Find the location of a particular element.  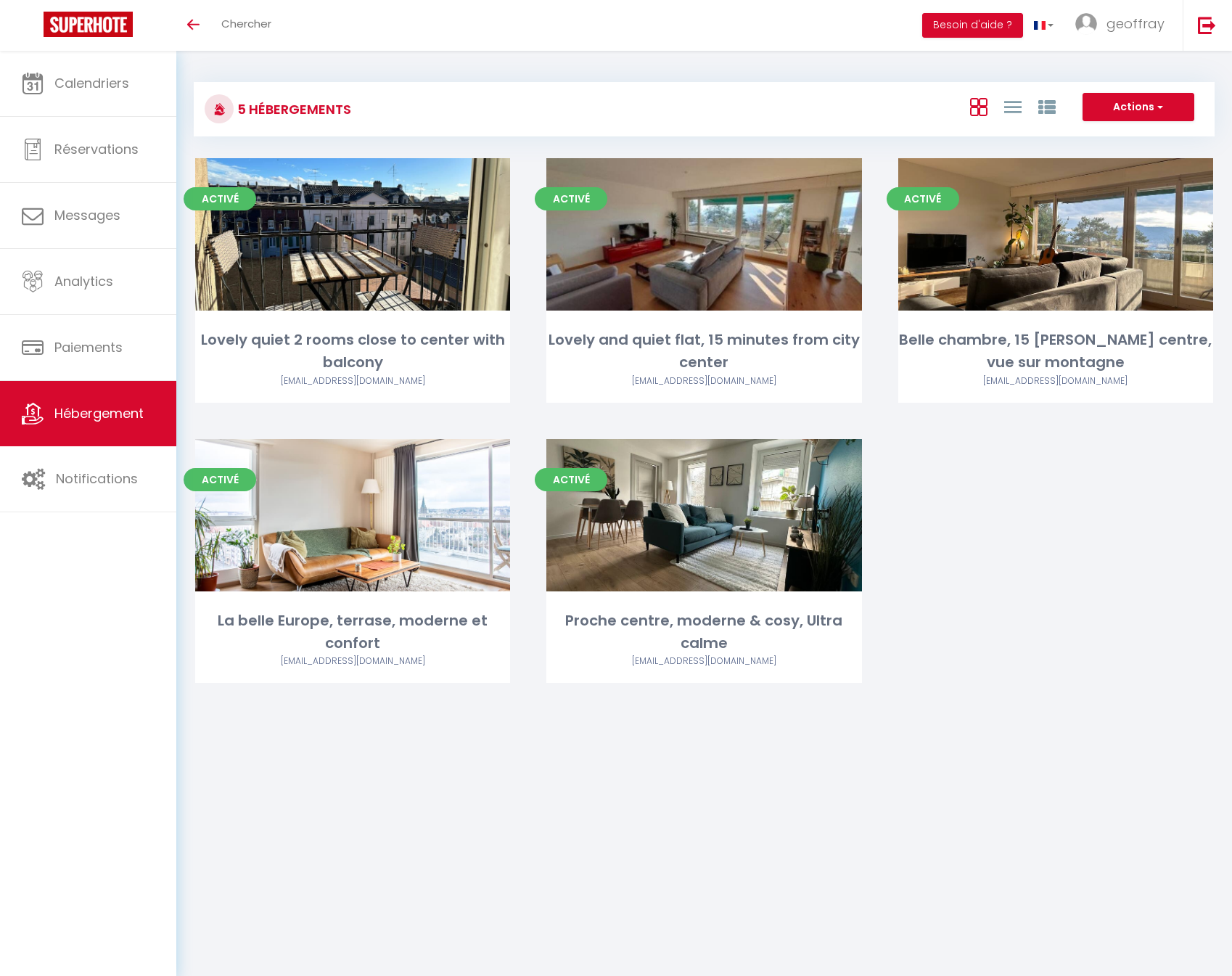

div: Lovely and quiet flat, 15 minutes from city center is located at coordinates (704, 351).